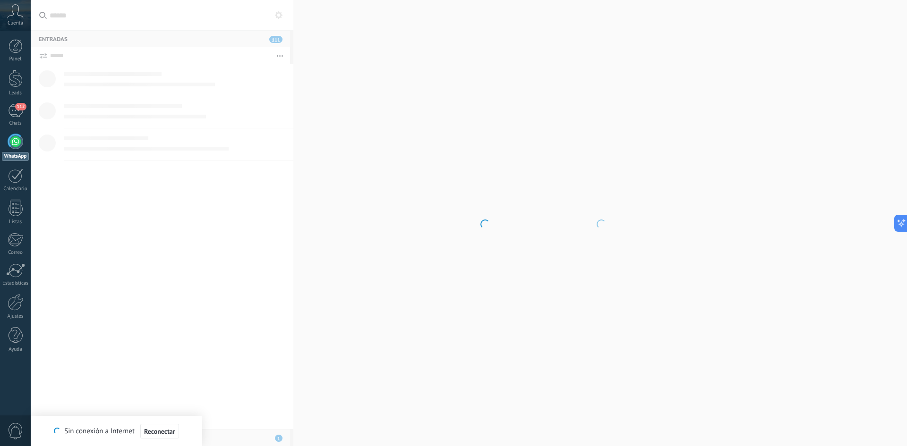  What do you see at coordinates (16, 59) in the screenshot?
I see `div: Panel` at bounding box center [16, 59].